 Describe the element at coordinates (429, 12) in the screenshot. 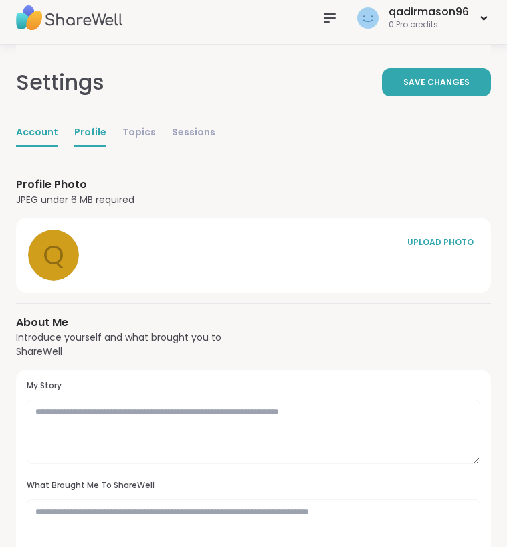

I see `div: qadirmason96` at that location.